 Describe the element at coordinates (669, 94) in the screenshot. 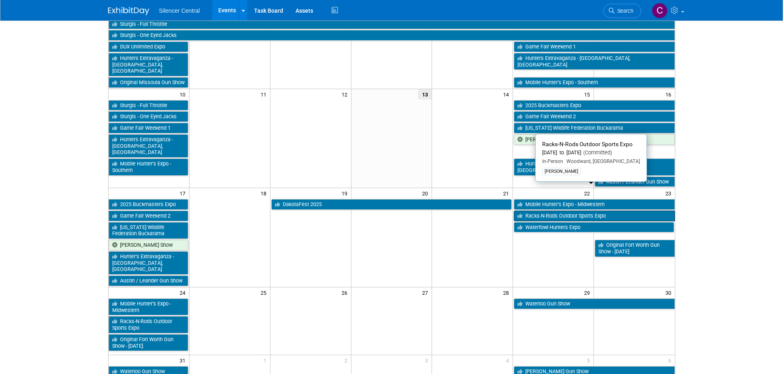

I see `span: 16` at that location.